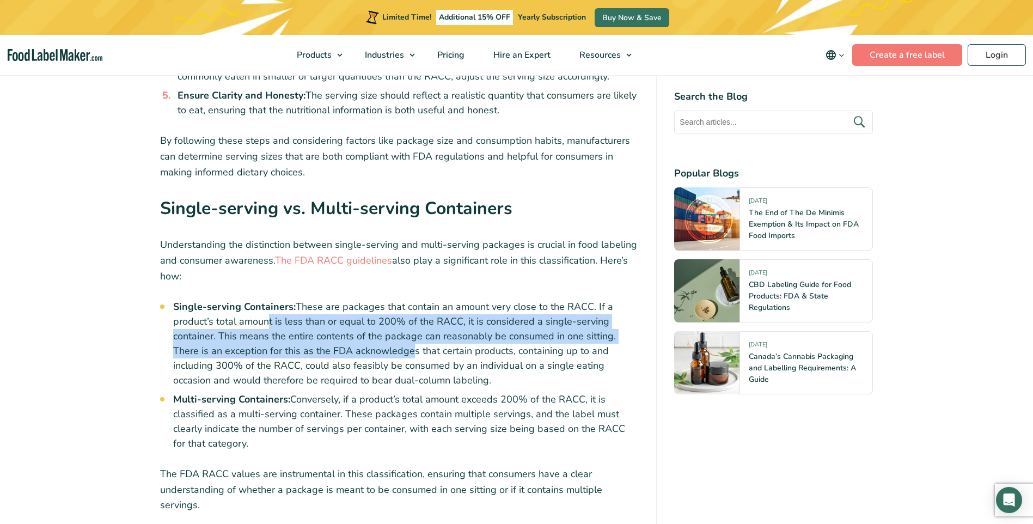 The height and width of the screenshot is (524, 1033). I want to click on div: Open Intercom Messenger, so click(1009, 500).